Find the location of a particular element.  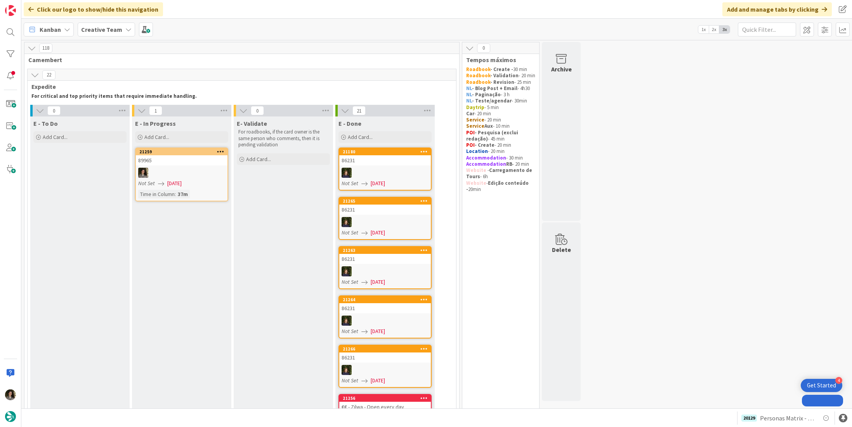

span: 118 is located at coordinates (46, 48).